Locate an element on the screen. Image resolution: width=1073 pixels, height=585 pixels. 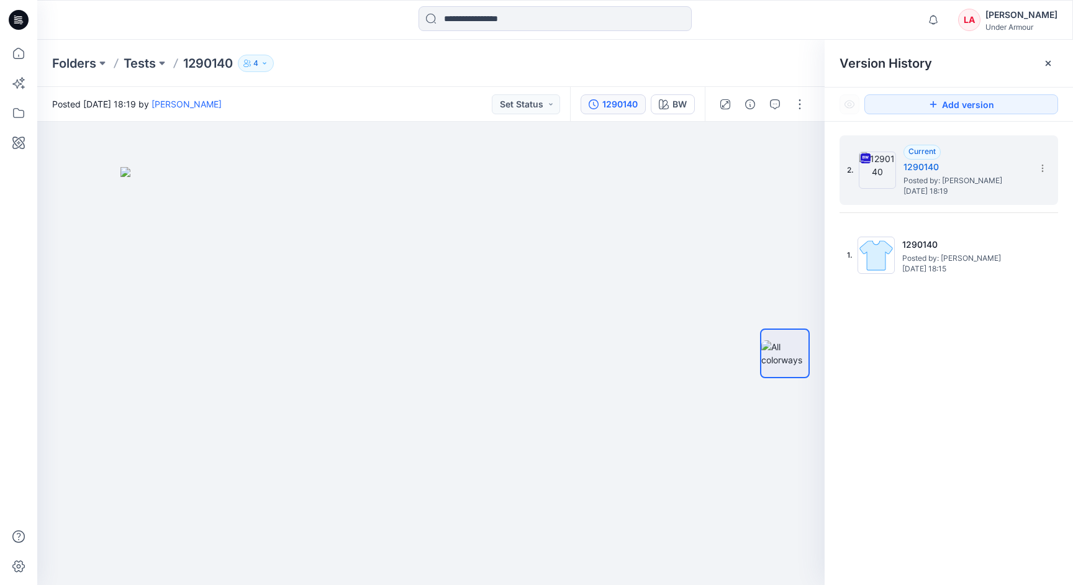
p: 1290140 is located at coordinates (208, 63).